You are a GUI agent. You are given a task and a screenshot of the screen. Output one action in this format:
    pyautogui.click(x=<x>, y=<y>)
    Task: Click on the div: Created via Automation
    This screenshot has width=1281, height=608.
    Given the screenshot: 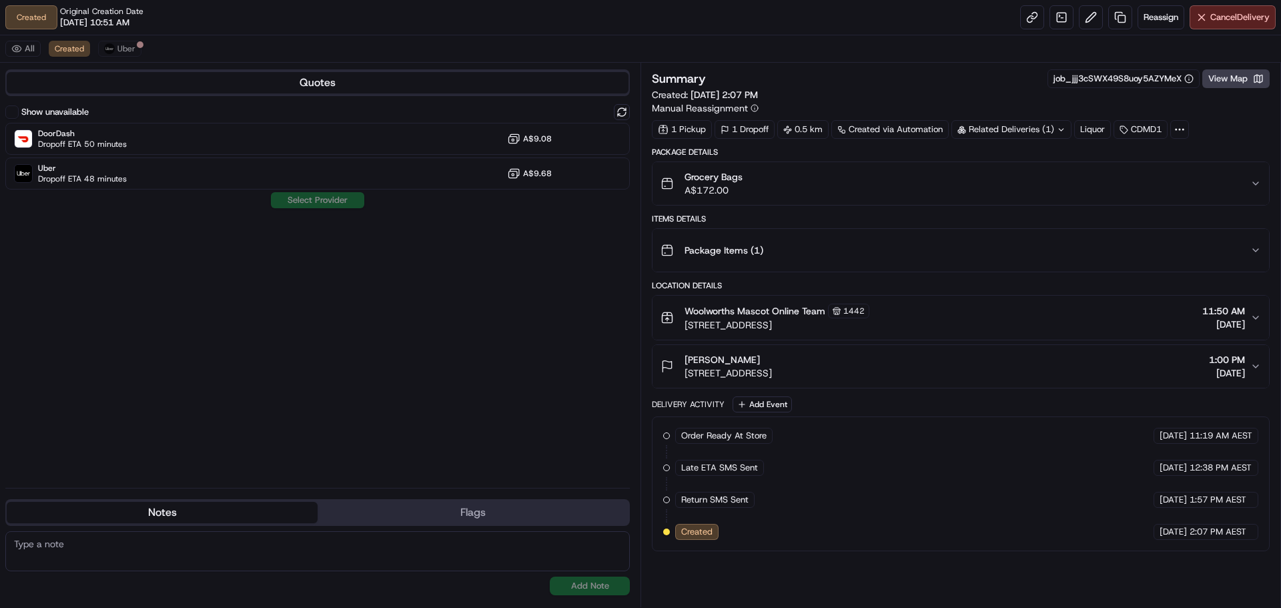 What is the action you would take?
    pyautogui.click(x=890, y=129)
    